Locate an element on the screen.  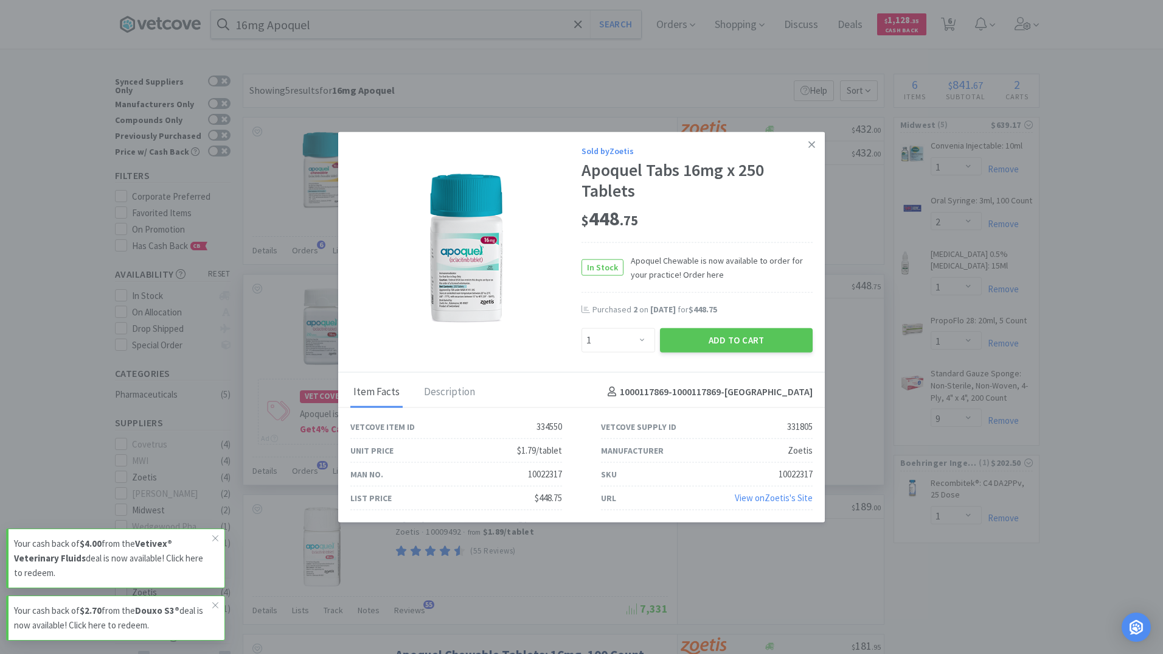
strong: $4.00 is located at coordinates (91, 543).